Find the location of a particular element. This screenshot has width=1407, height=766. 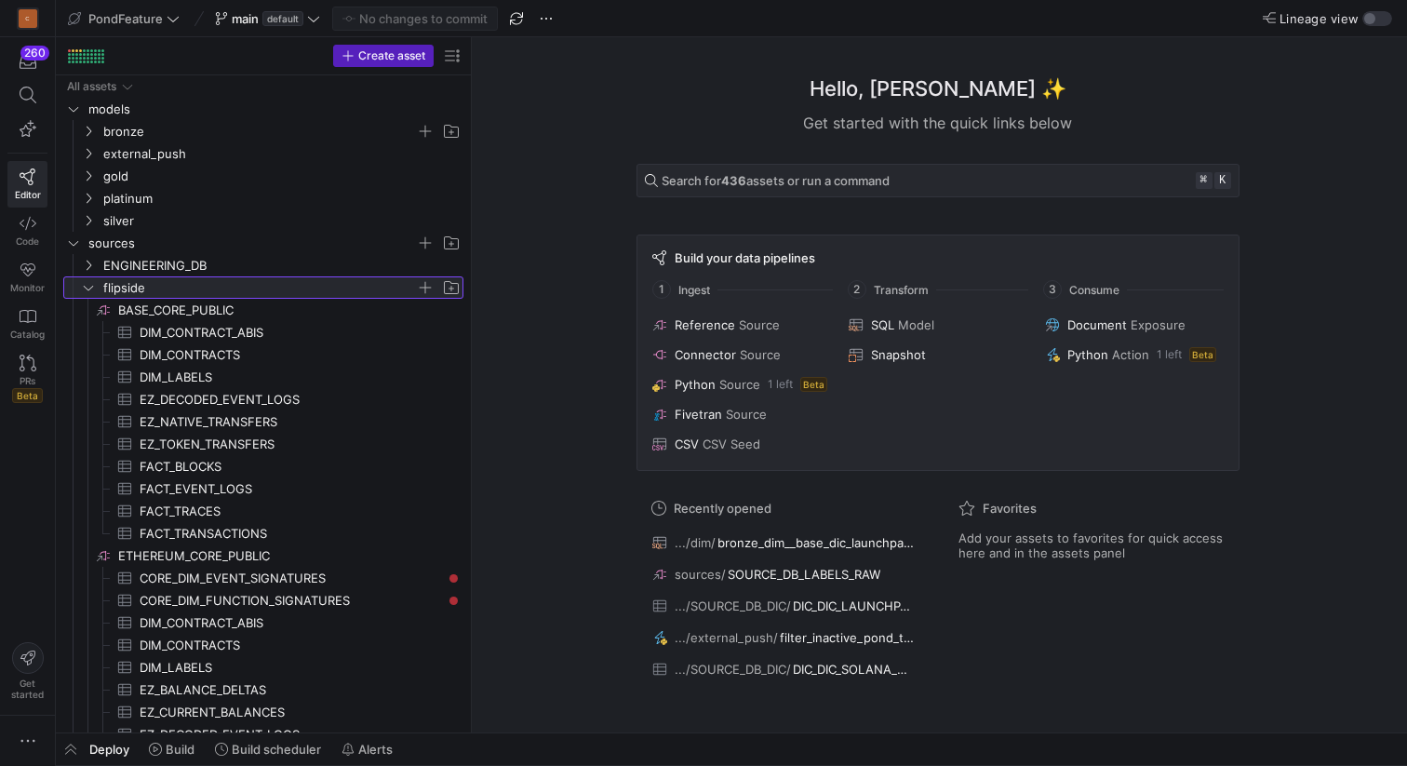

div: 260 is located at coordinates (34, 53).